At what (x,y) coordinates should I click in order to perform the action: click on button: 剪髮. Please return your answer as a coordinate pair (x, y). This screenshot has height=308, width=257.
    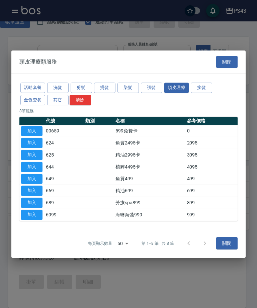
    Looking at the image, I should click on (81, 88).